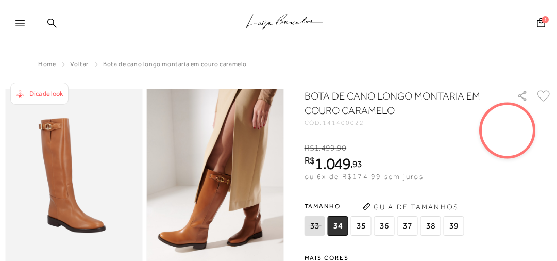  I want to click on span: 1.049, so click(332, 163).